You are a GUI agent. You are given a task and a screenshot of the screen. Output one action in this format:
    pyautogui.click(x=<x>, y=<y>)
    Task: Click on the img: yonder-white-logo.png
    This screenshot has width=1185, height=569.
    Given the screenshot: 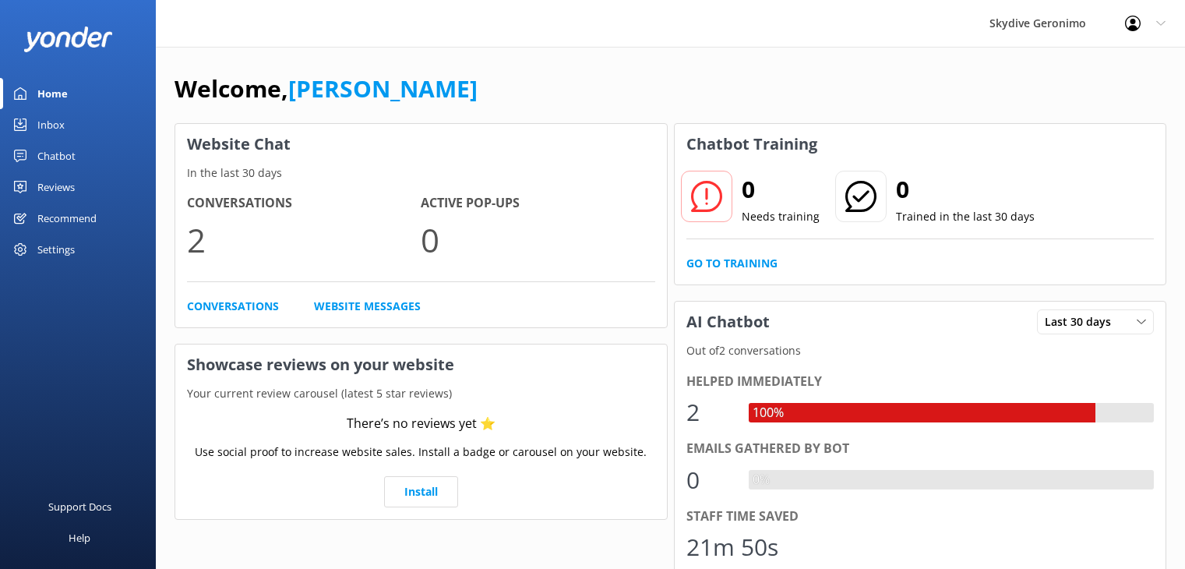 What is the action you would take?
    pyautogui.click(x=68, y=39)
    